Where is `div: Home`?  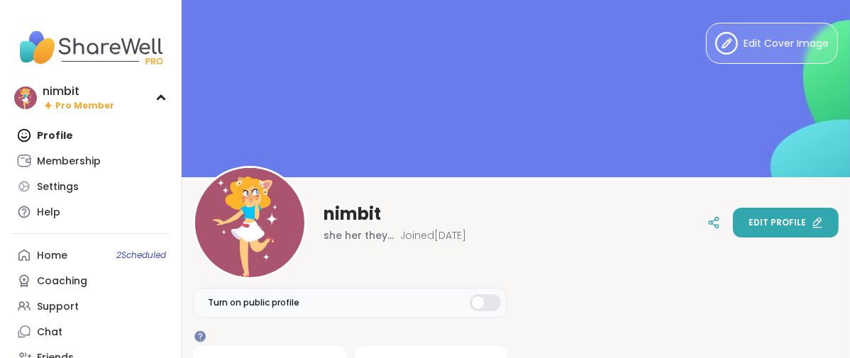
div: Home is located at coordinates (52, 256).